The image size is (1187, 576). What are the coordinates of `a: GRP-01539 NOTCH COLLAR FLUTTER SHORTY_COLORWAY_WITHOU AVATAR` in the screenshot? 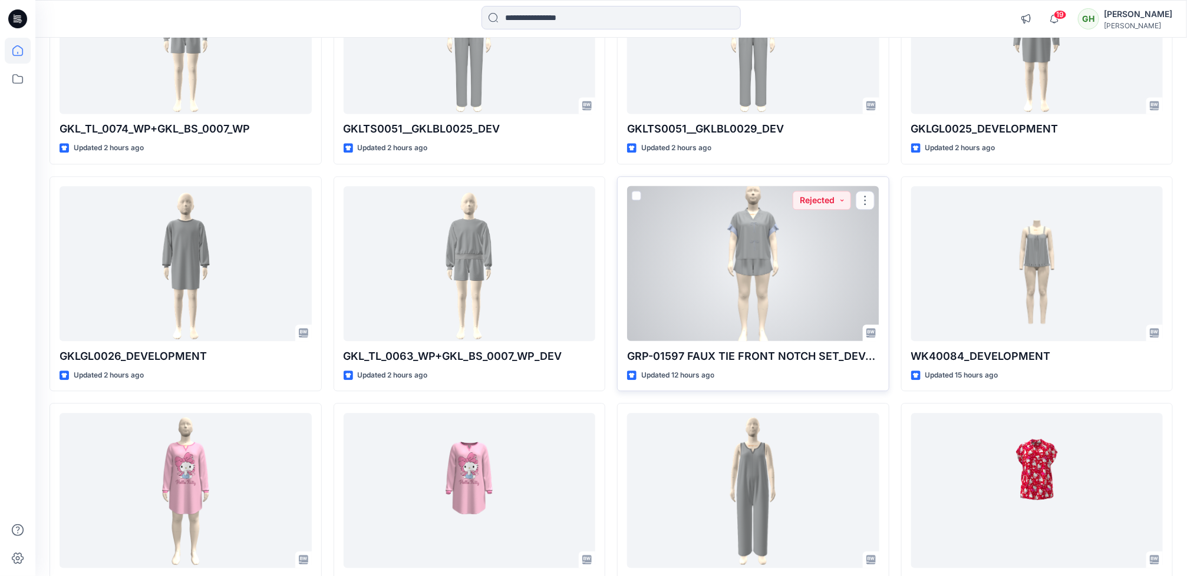 It's located at (1037, 490).